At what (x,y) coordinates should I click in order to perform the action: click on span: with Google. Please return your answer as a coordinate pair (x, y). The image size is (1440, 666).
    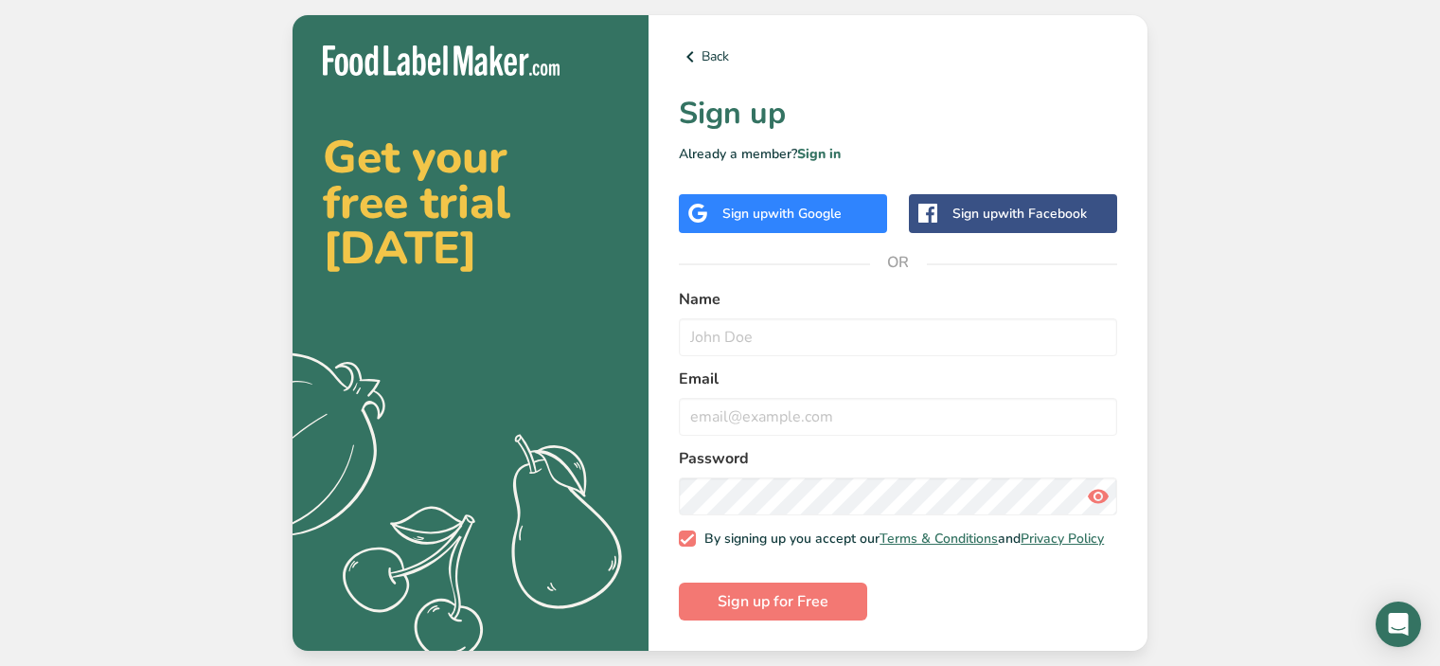
    Looking at the image, I should click on (805, 213).